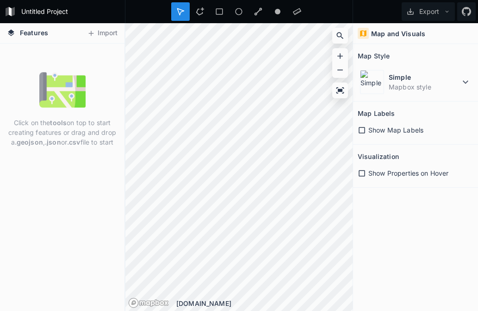 The height and width of the screenshot is (311, 478). Describe the element at coordinates (34, 32) in the screenshot. I see `span: Features` at that location.